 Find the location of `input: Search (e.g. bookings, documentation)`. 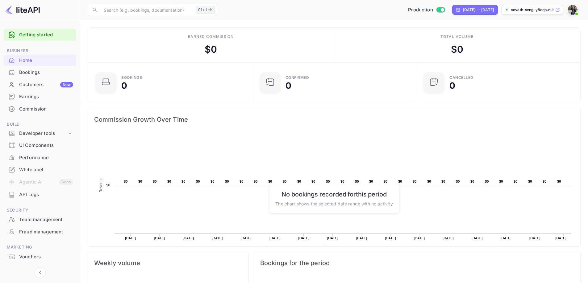

input: Search (e.g. bookings, documentation) is located at coordinates (146, 10).